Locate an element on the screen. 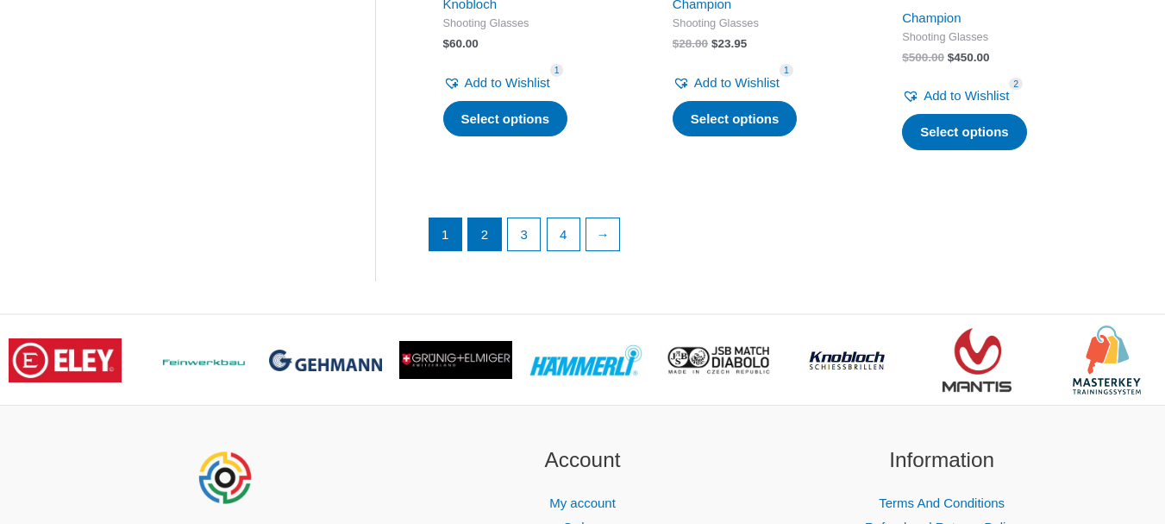 This screenshot has height=524, width=1165. bdi: 60.00 is located at coordinates (461, 43).